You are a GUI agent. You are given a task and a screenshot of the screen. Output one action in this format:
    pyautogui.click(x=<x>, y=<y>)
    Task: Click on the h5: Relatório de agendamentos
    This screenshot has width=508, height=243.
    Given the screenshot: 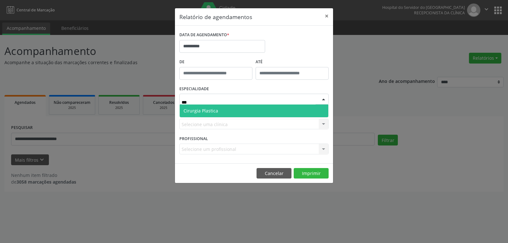 What is the action you would take?
    pyautogui.click(x=215, y=17)
    